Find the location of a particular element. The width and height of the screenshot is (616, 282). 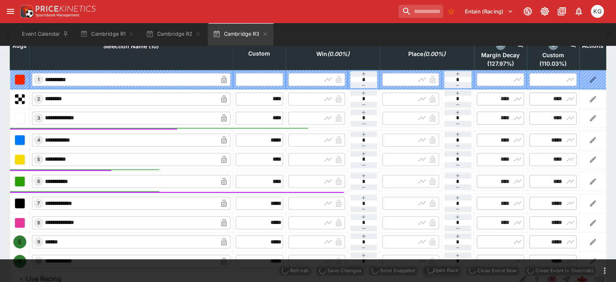

span: 7 is located at coordinates (38, 203).